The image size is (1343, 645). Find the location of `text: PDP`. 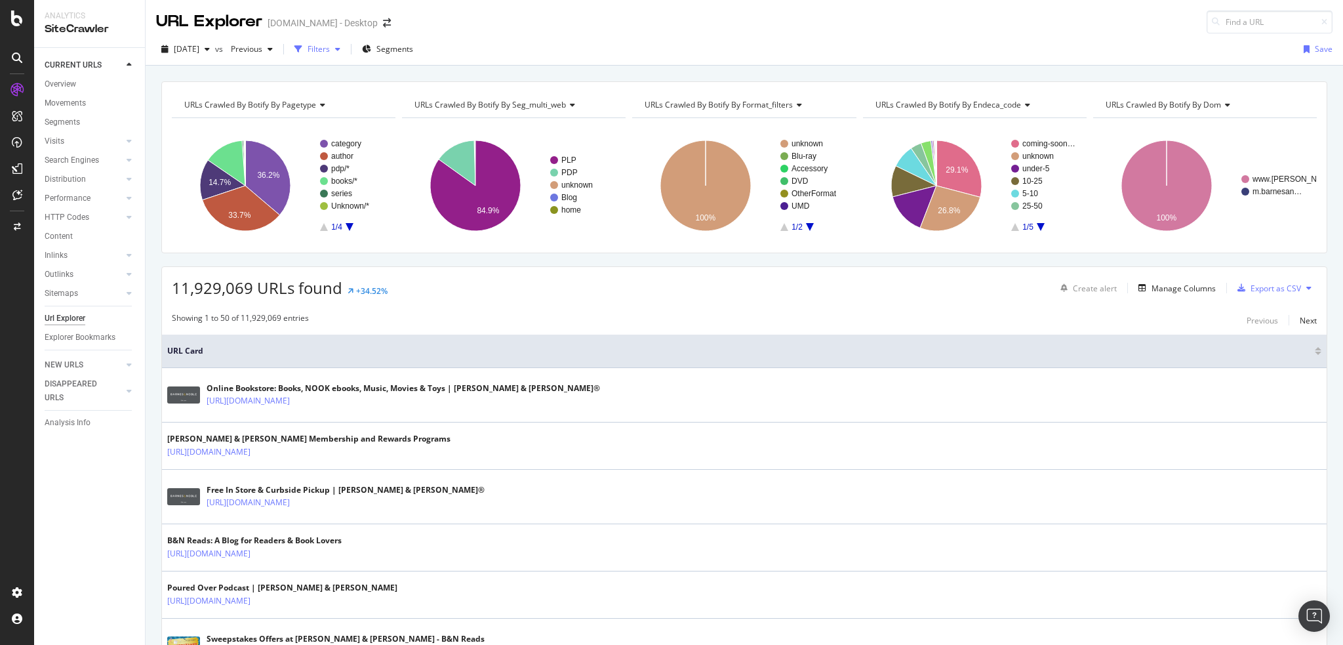

text: PDP is located at coordinates (569, 172).